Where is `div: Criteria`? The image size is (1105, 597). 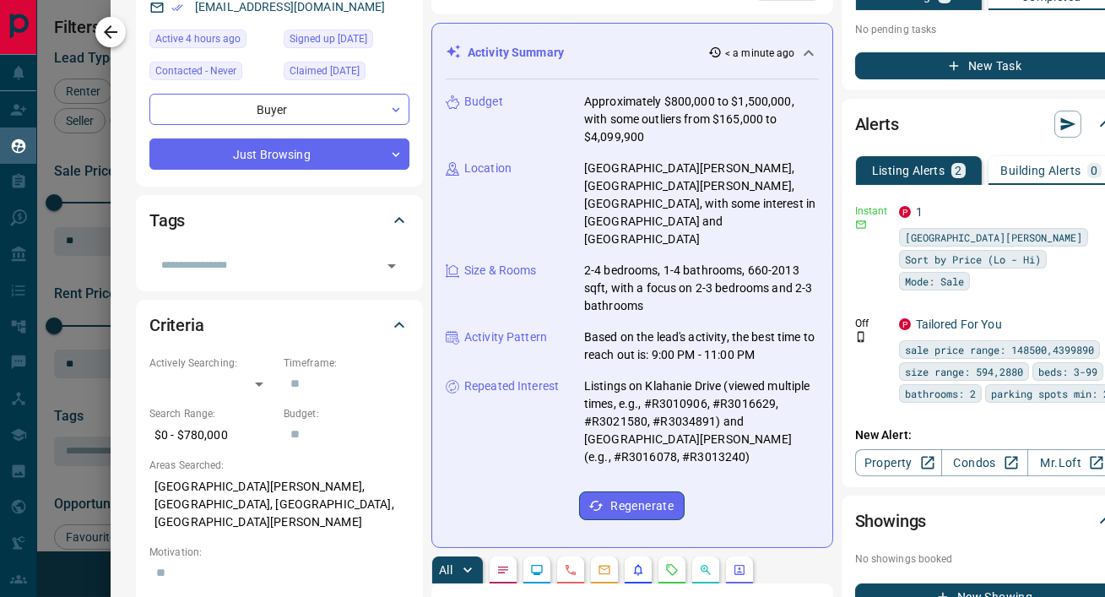
div: Criteria is located at coordinates (279, 325).